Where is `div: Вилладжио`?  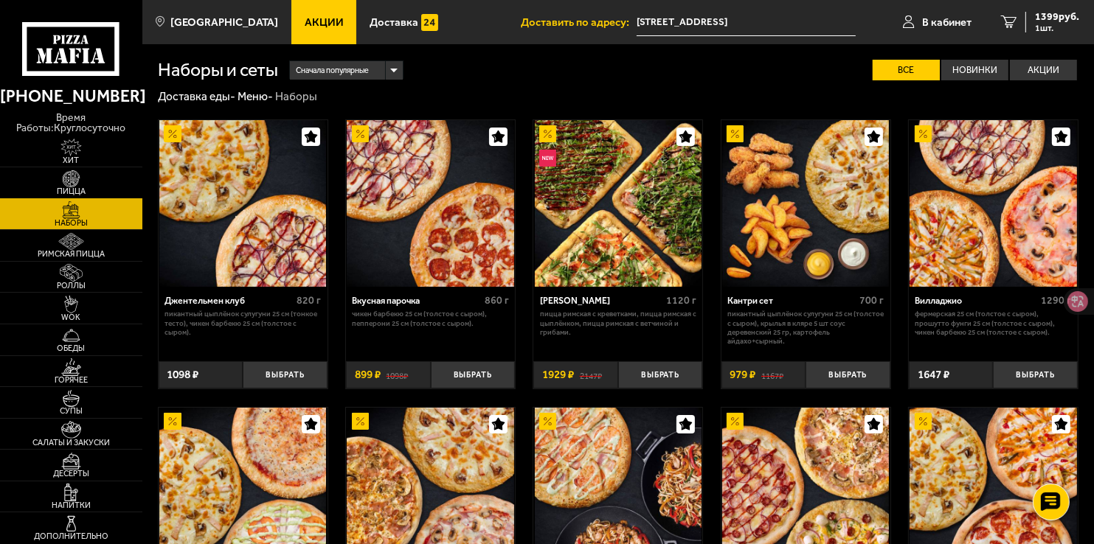
div: Вилладжио is located at coordinates (976, 301).